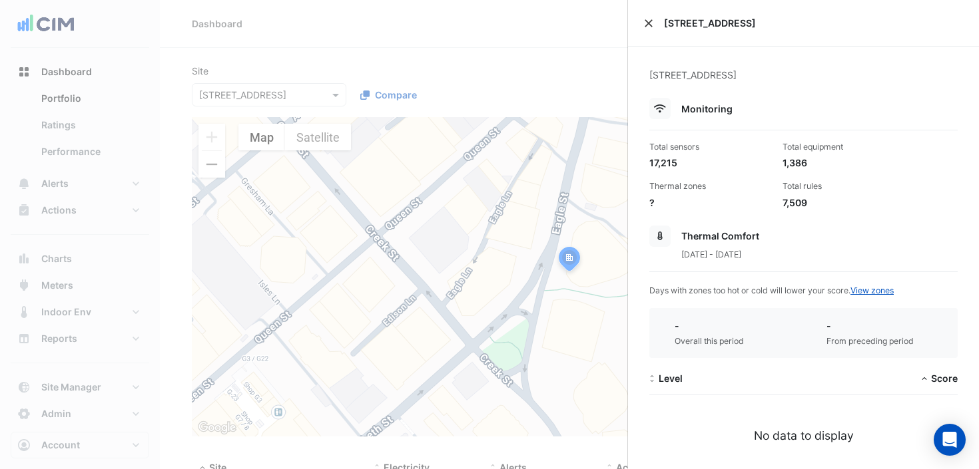 The width and height of the screenshot is (979, 469). I want to click on span: Level, so click(670, 378).